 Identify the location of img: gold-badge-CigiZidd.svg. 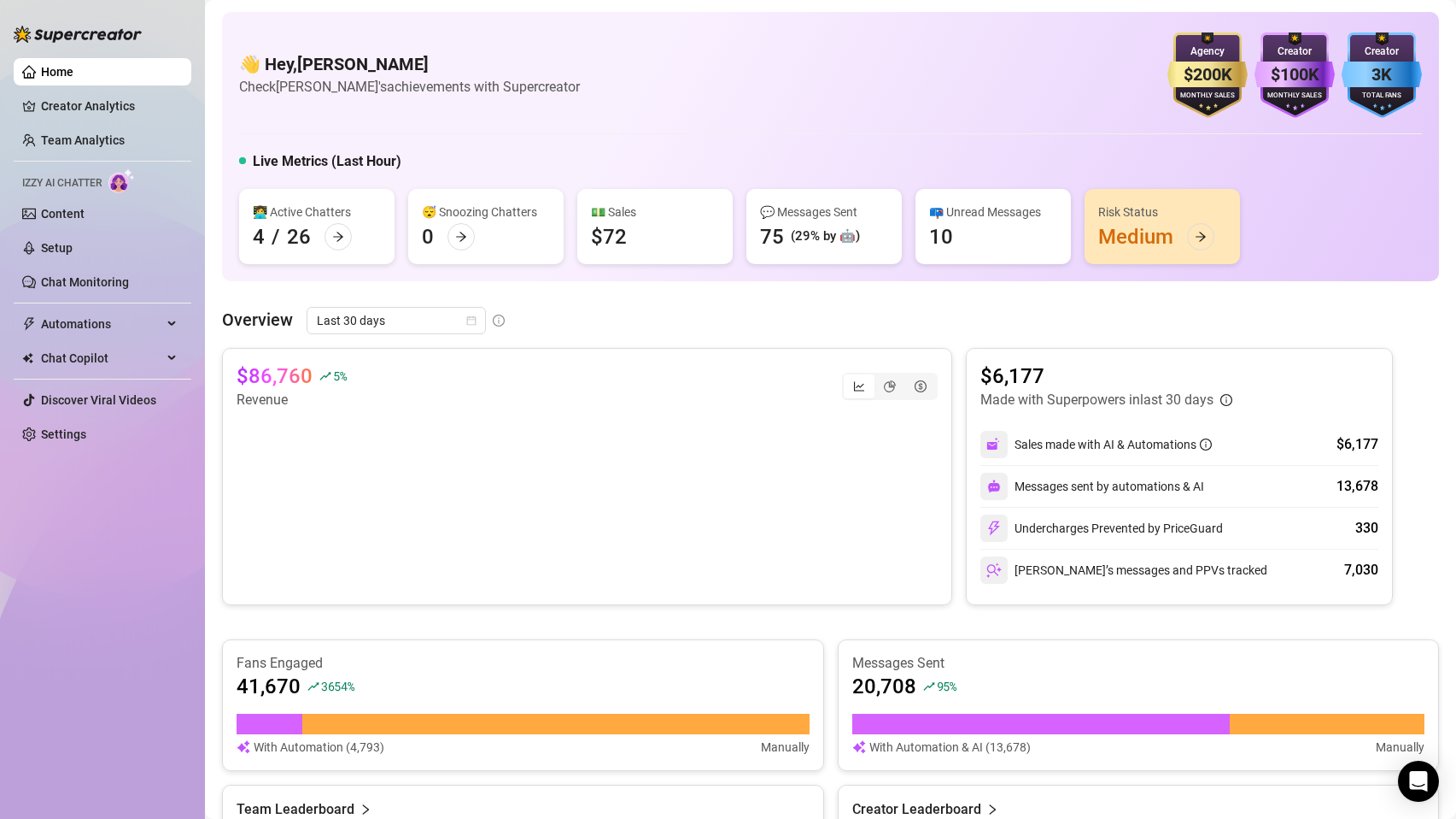
(1207, 75).